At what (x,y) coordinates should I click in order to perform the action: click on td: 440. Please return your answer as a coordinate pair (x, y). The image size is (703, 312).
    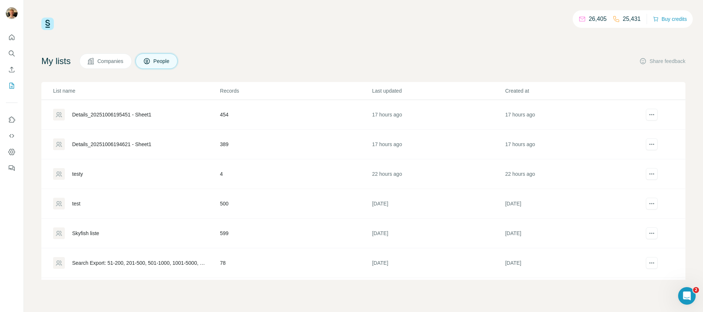
    Looking at the image, I should click on (296, 293).